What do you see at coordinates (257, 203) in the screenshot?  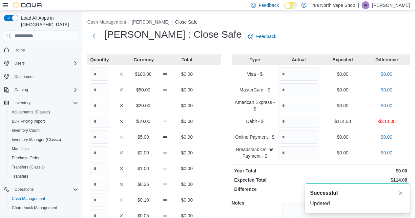 I see `h5: Notes` at bounding box center [257, 203].